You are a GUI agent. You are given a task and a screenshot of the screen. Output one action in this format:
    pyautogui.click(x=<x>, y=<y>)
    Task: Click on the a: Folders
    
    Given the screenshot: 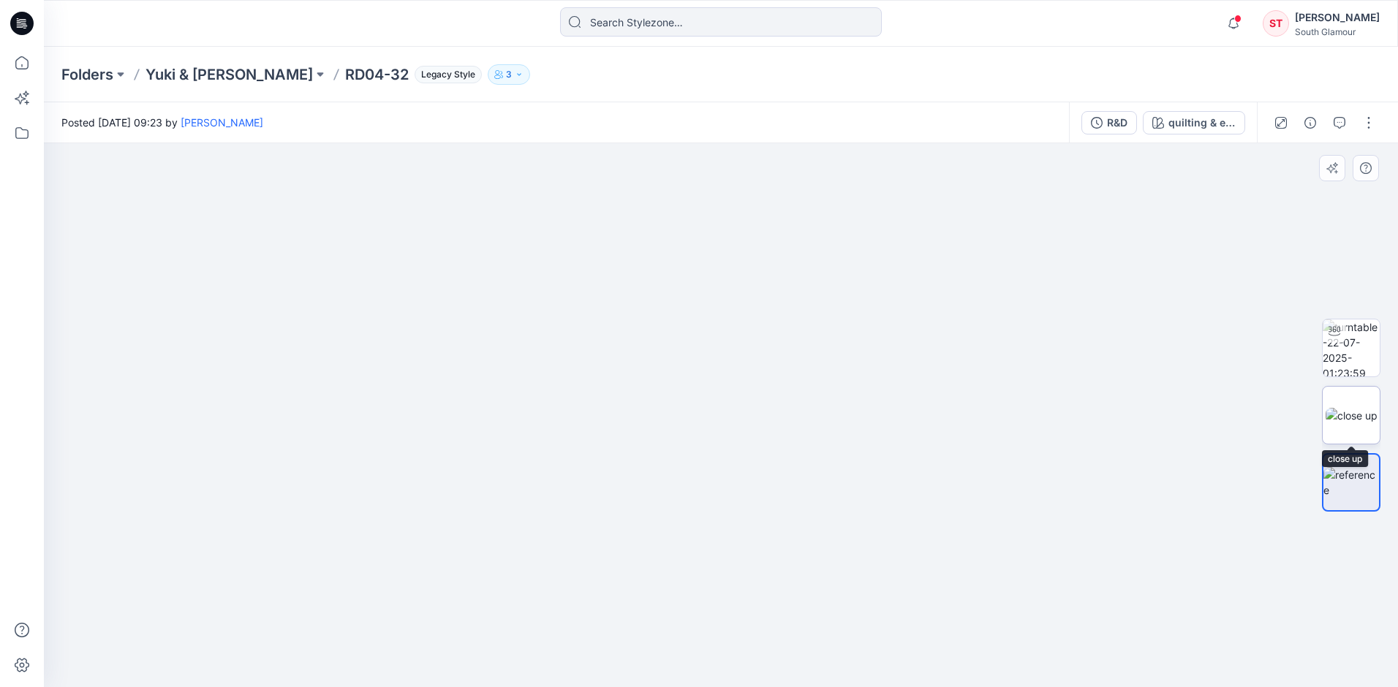 What is the action you would take?
    pyautogui.click(x=87, y=75)
    